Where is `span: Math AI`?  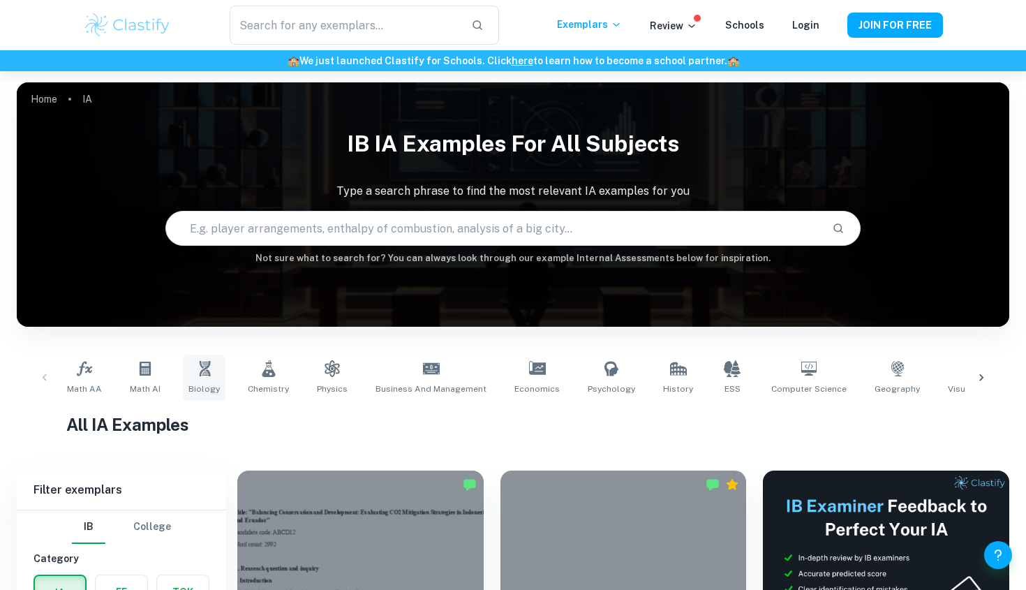 span: Math AI is located at coordinates (145, 389).